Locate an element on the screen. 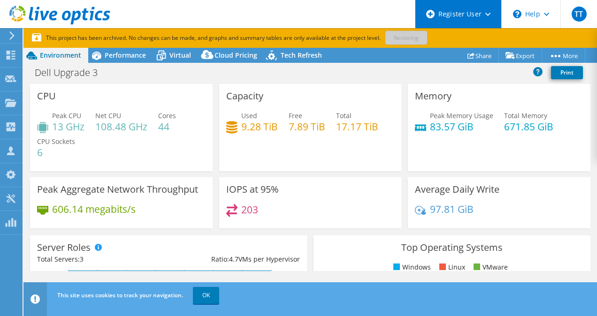  h4: 203 is located at coordinates (250, 210).